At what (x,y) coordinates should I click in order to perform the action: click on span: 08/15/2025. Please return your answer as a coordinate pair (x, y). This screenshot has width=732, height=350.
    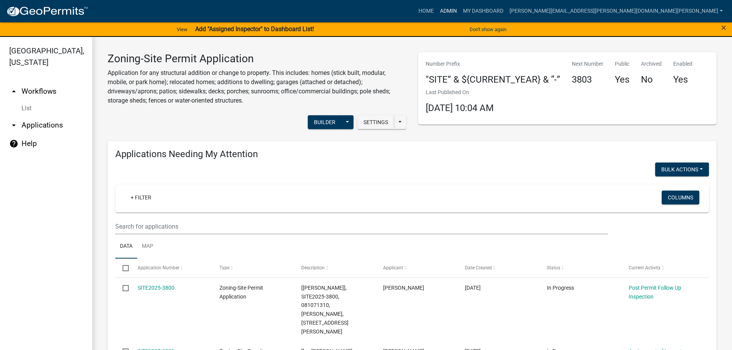
    Looking at the image, I should click on (473, 288).